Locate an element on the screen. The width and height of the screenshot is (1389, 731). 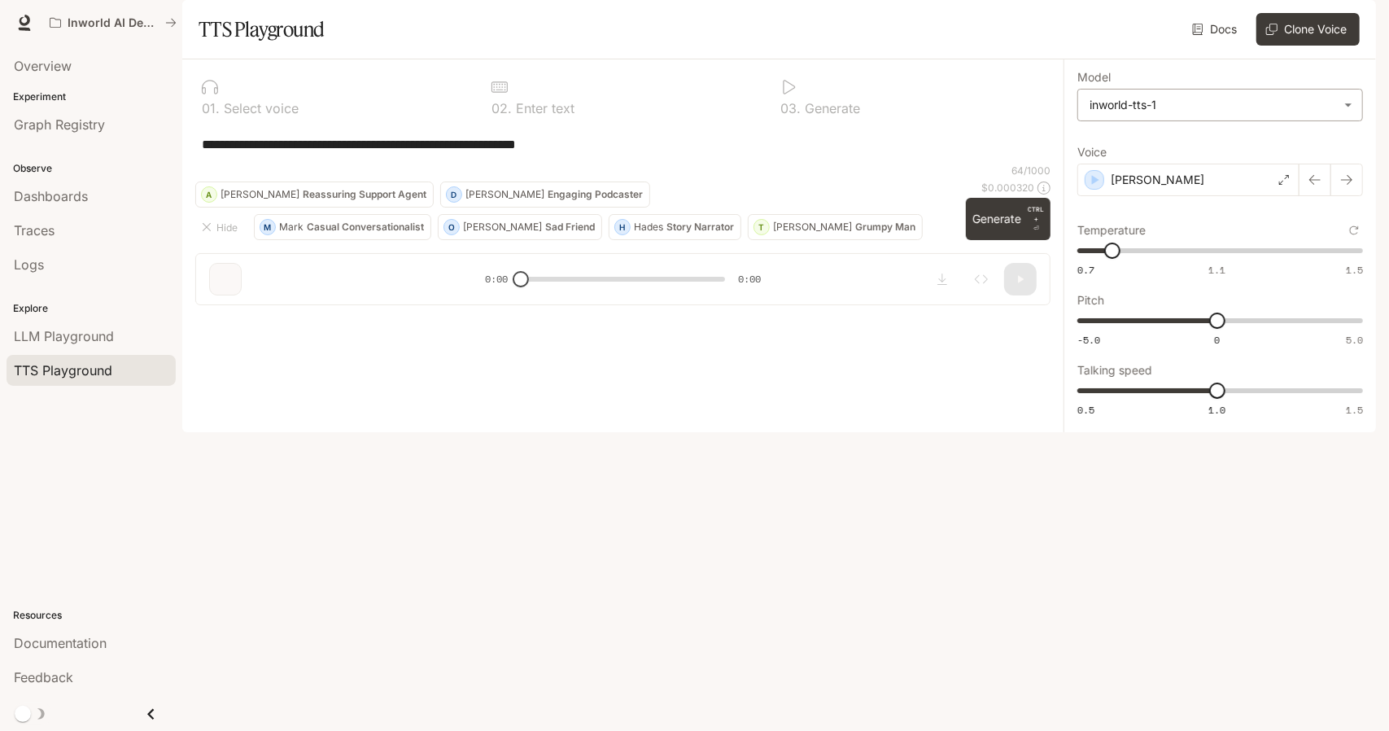
p: Sad Friend is located at coordinates (570, 227).